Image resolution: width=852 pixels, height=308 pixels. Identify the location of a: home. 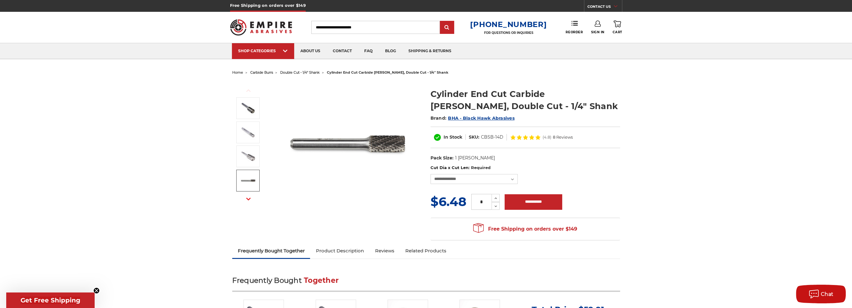
(237, 73).